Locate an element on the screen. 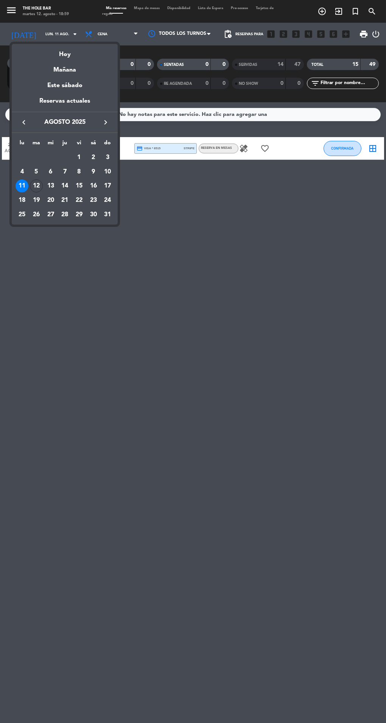 Image resolution: width=386 pixels, height=723 pixels. td: 24 de agosto de 2025 is located at coordinates (108, 200).